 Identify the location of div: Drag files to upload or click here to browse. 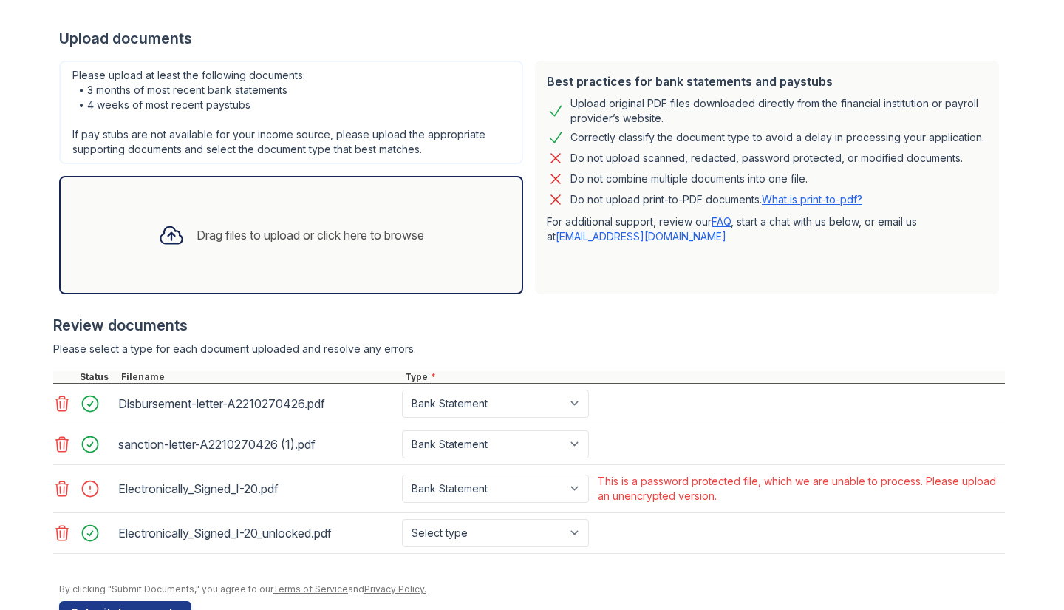
(310, 235).